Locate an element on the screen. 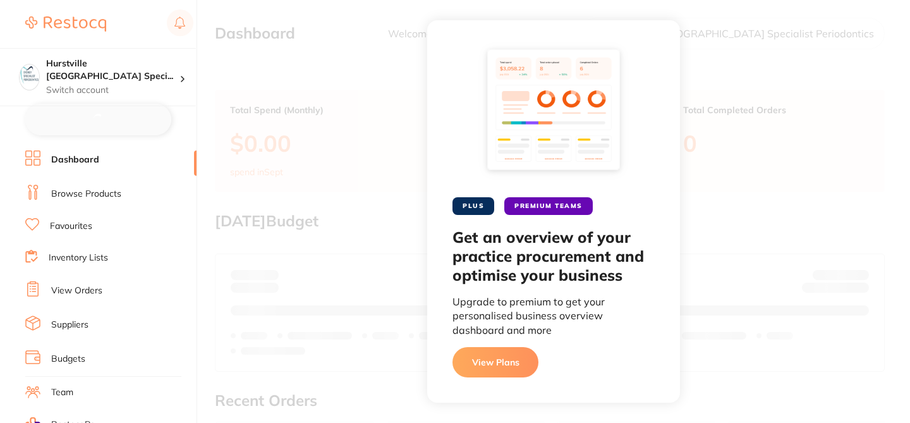 This screenshot has width=910, height=423. img: dashboard-preview.svg is located at coordinates (554, 114).